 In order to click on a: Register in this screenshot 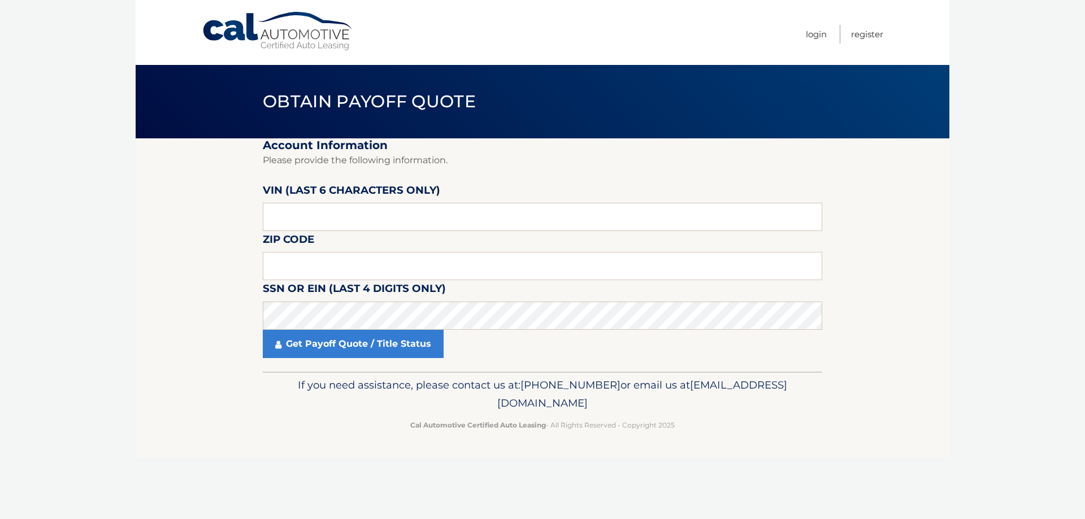, I will do `click(867, 34)`.